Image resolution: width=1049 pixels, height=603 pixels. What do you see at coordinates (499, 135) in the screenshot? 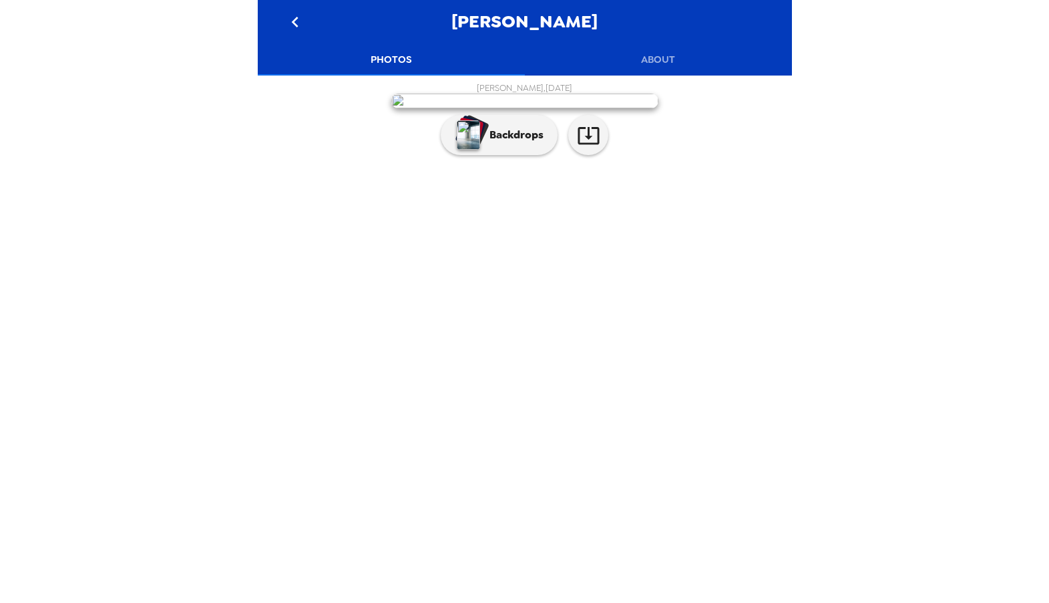
I see `button: Backdrops` at bounding box center [499, 135].